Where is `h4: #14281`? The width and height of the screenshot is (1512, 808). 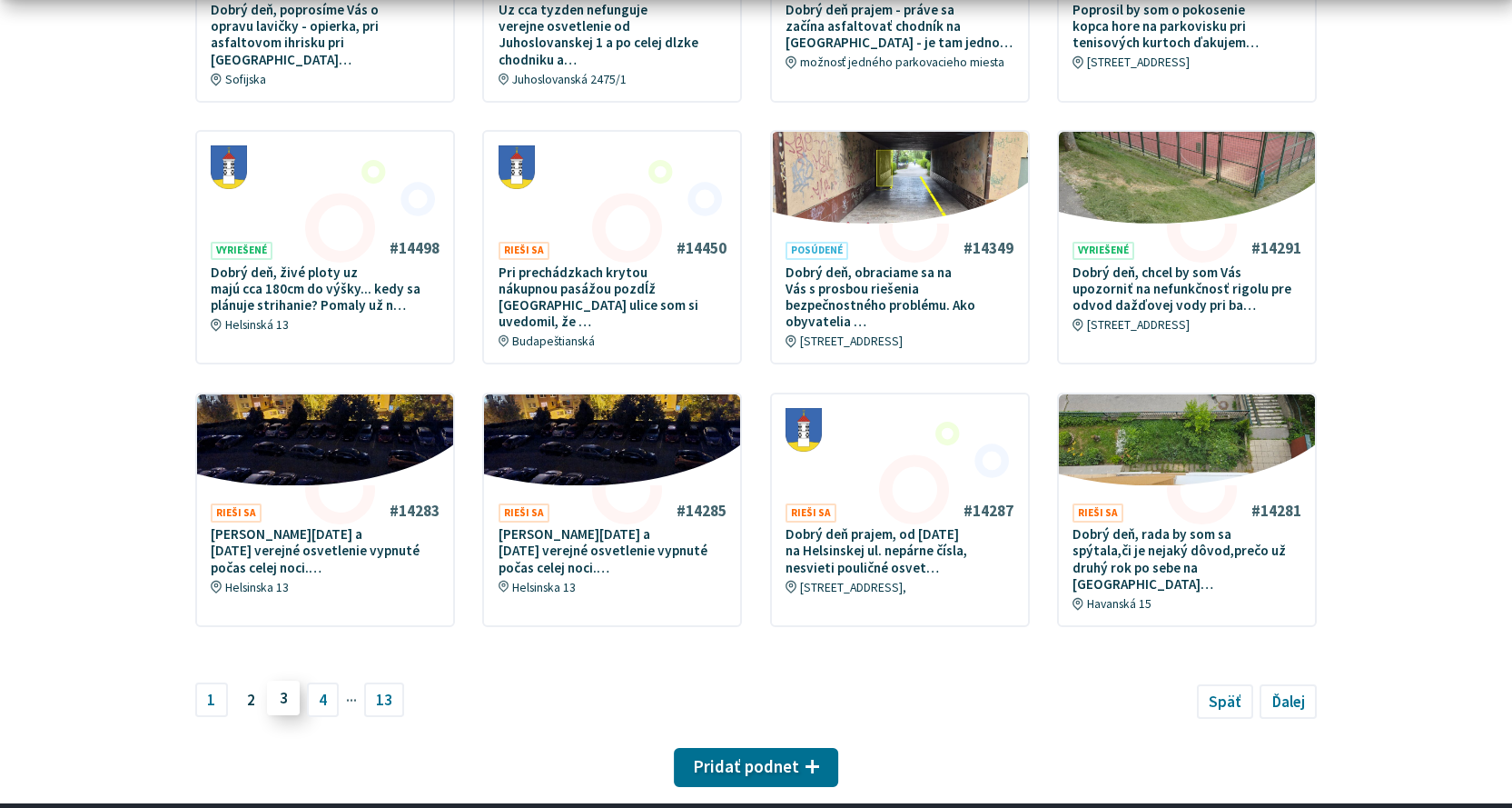
h4: #14281 is located at coordinates (1276, 511).